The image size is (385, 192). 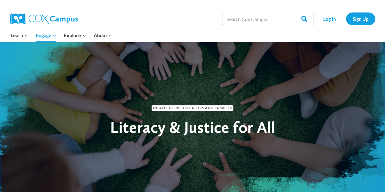 I want to click on a: Sign Up, so click(x=361, y=19).